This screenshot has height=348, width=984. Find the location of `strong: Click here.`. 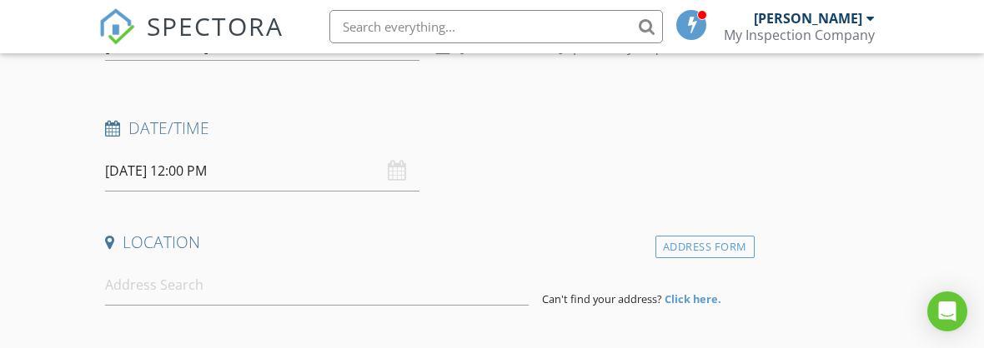

strong: Click here. is located at coordinates (693, 299).